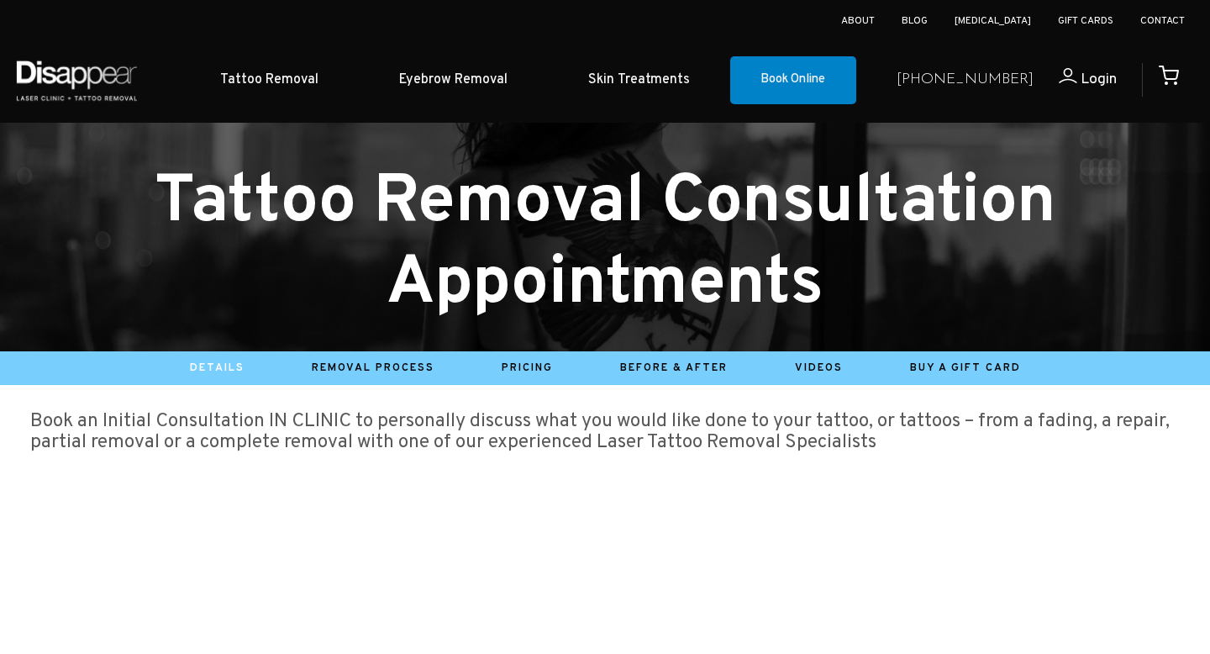 This screenshot has width=1210, height=654. What do you see at coordinates (453, 80) in the screenshot?
I see `a: Eyebrow Removal` at bounding box center [453, 80].